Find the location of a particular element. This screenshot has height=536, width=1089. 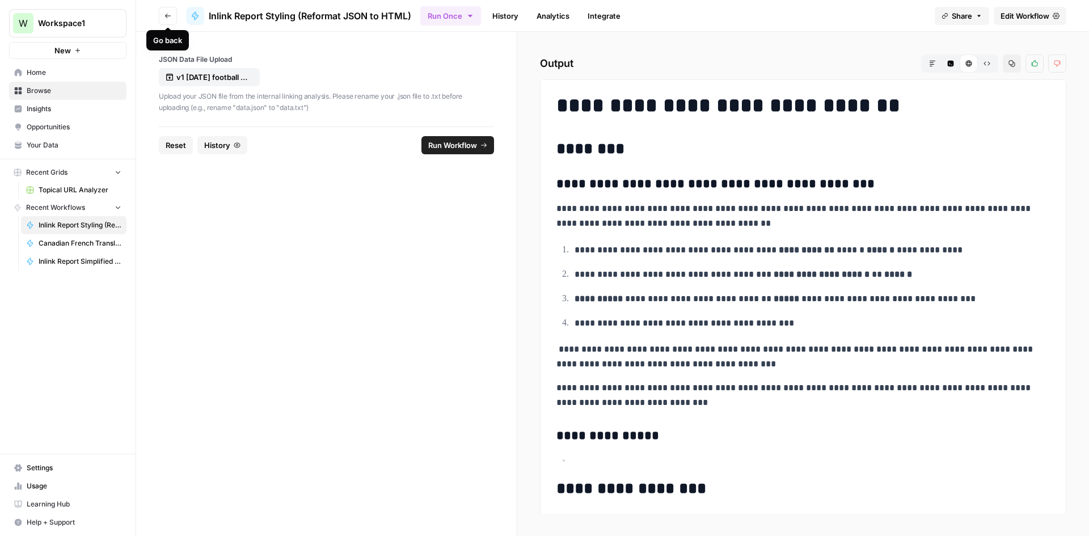

span: Help + Support is located at coordinates (74, 522).